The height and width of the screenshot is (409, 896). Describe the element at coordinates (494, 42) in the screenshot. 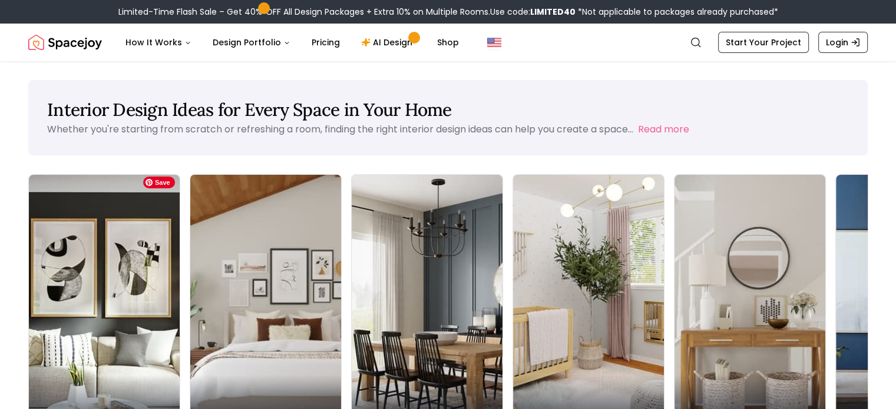

I see `img: United States` at that location.